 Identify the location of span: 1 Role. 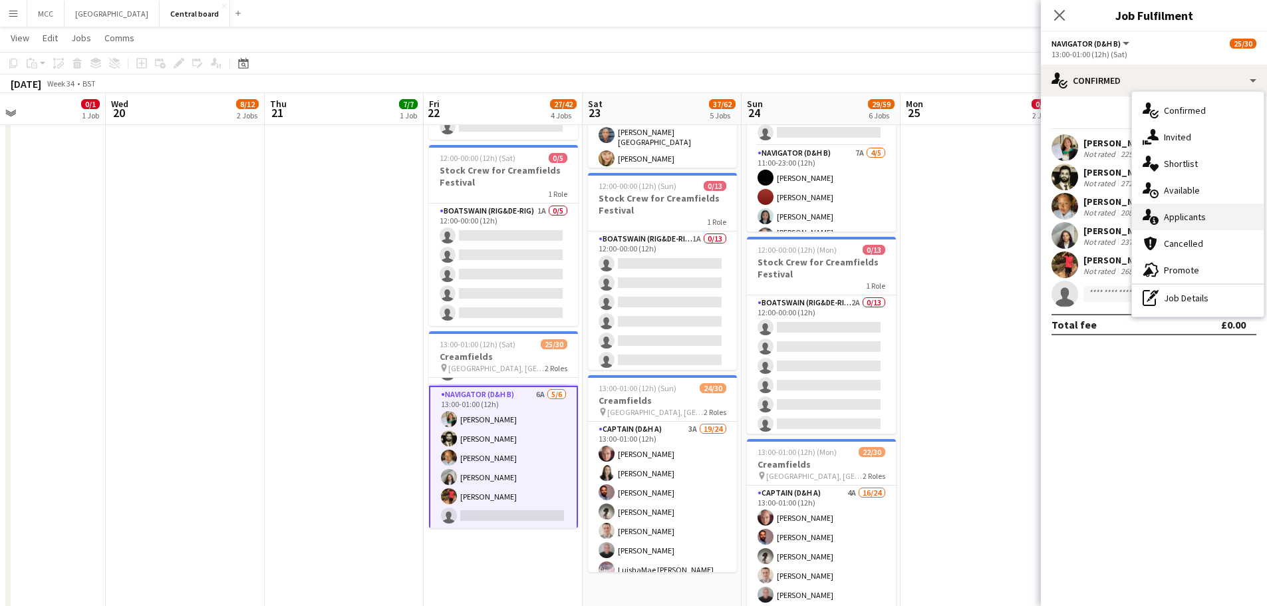
(716, 222).